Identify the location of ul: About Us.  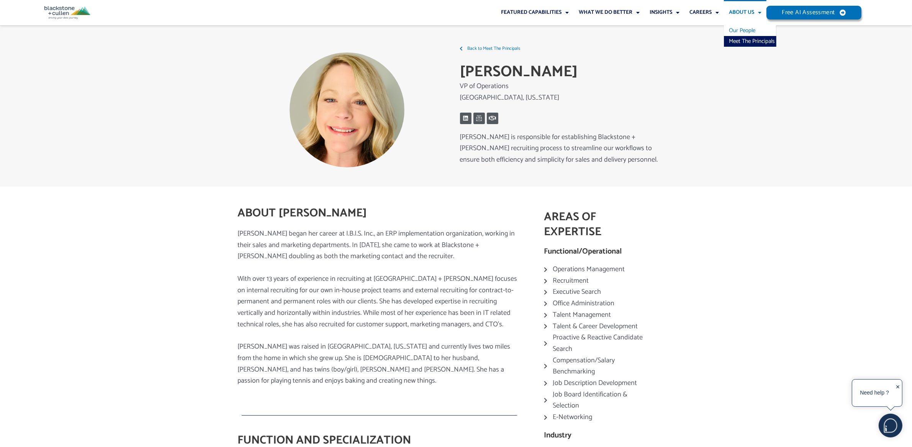
(750, 36).